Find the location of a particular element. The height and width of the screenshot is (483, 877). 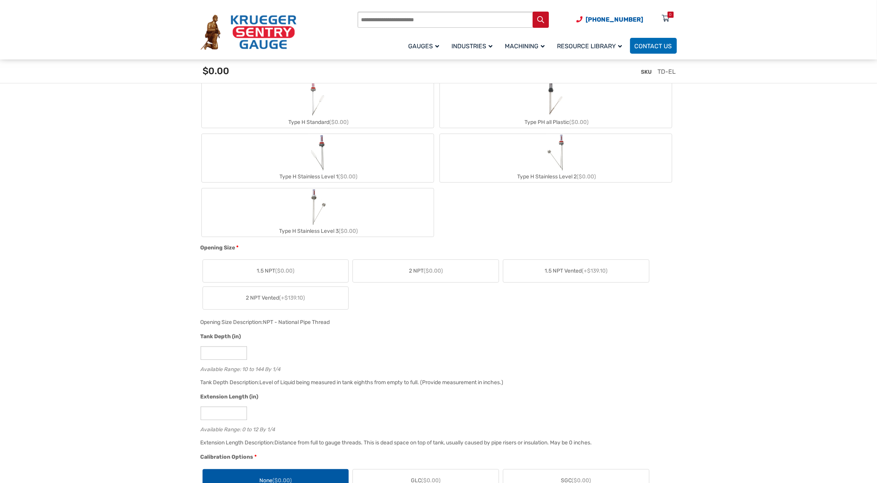

span: TD-EL is located at coordinates (667, 71).